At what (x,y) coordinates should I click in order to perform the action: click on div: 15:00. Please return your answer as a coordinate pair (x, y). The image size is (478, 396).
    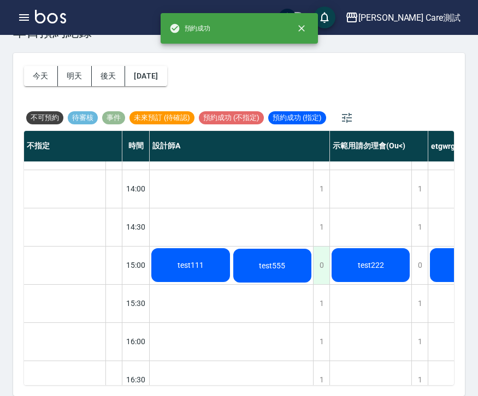
    Looking at the image, I should click on (136, 265).